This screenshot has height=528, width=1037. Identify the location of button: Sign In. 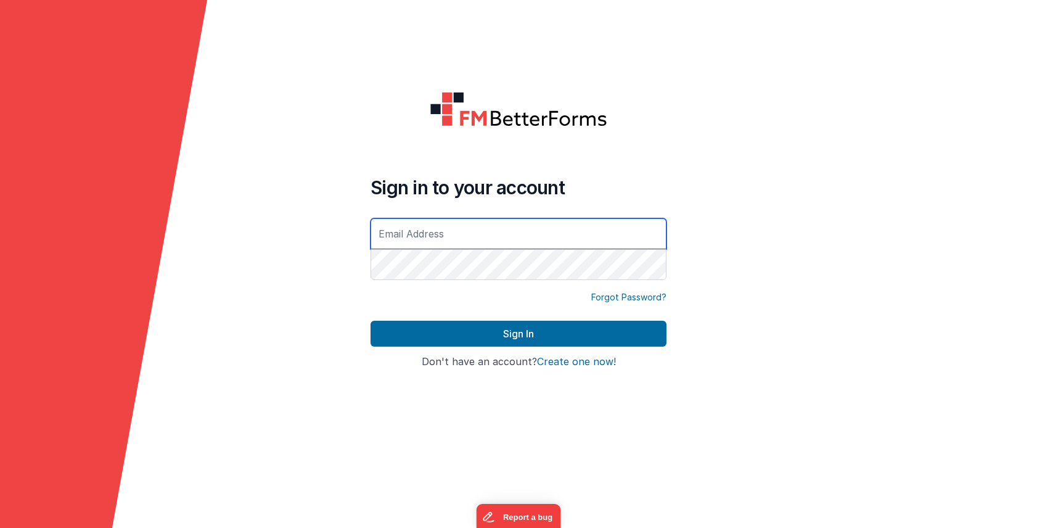
(518, 334).